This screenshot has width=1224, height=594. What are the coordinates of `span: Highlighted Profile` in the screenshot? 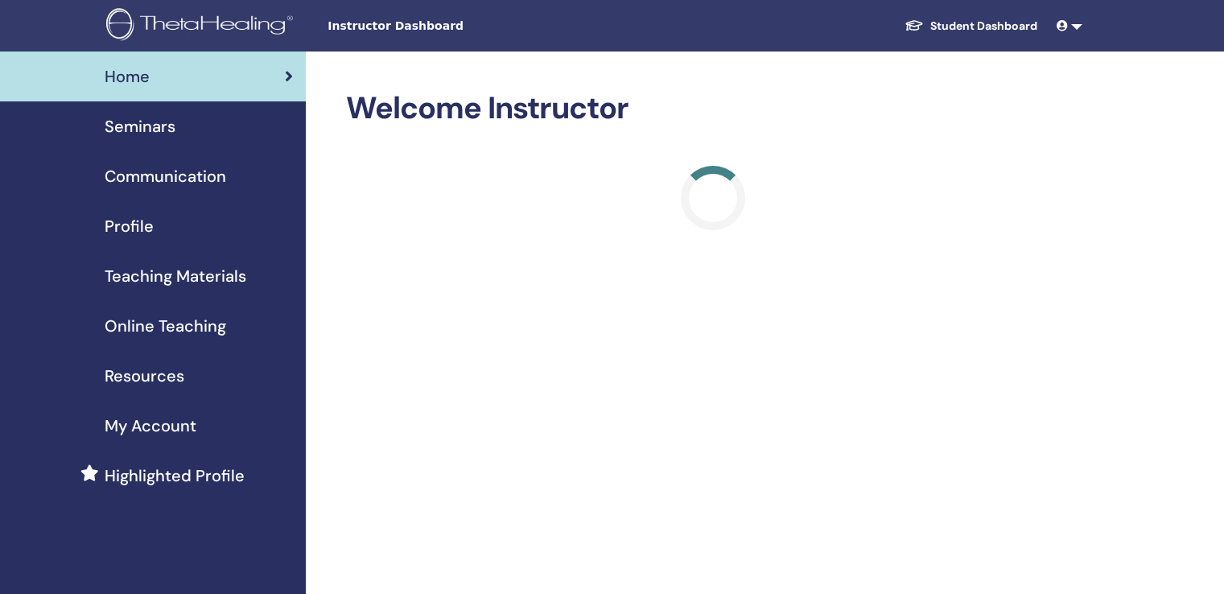 It's located at (175, 475).